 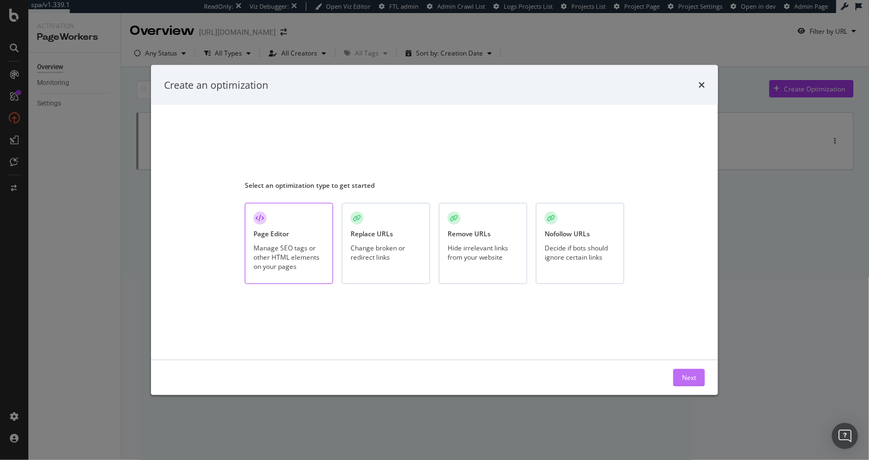 What do you see at coordinates (216, 85) in the screenshot?
I see `div: Create an optimization` at bounding box center [216, 85].